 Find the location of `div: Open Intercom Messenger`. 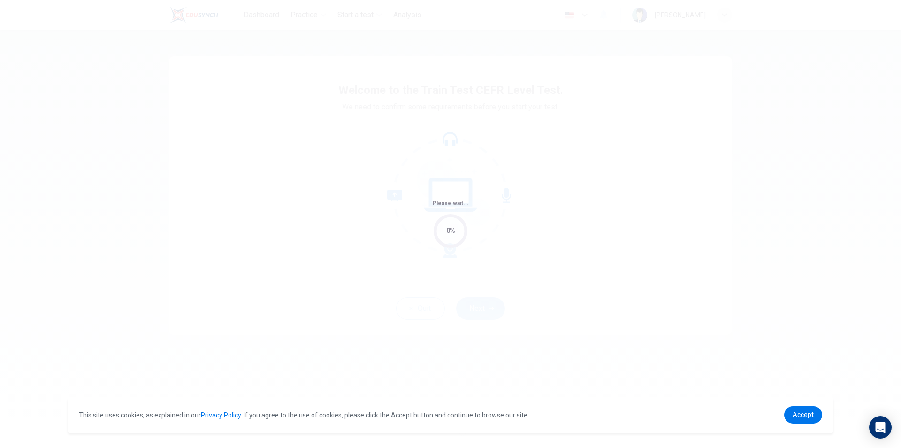

div: Open Intercom Messenger is located at coordinates (881, 427).